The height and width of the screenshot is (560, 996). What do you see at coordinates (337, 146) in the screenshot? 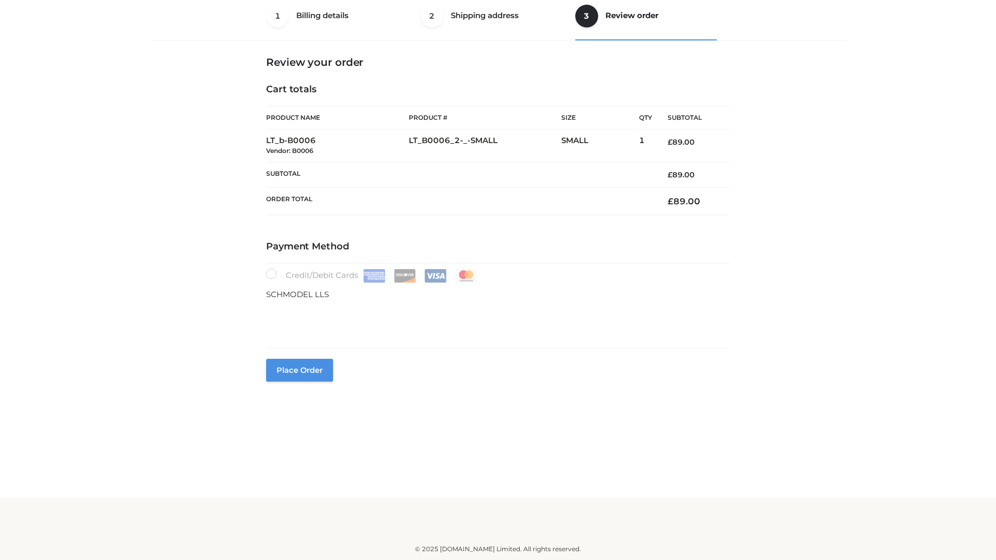
I see `td: LT_b-B0006` at bounding box center [337, 146].